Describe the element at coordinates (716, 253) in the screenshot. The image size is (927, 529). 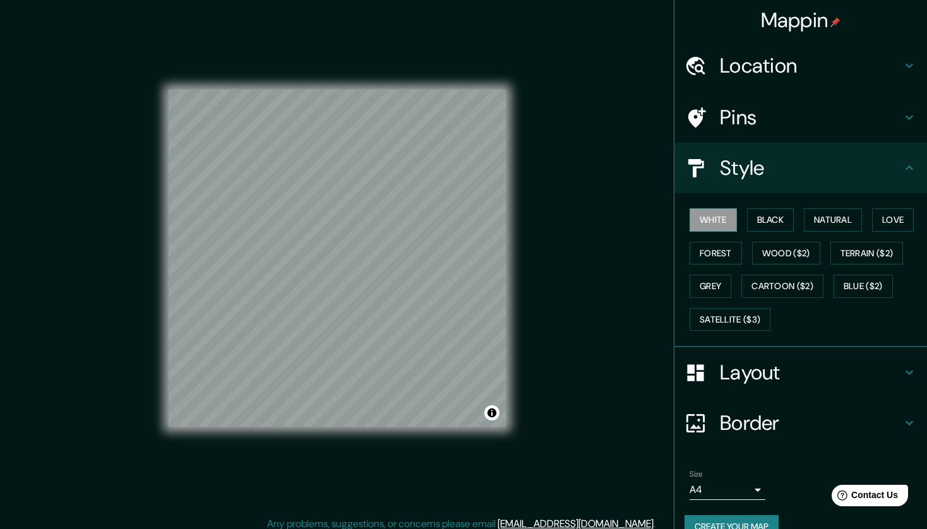
I see `button: Forest` at that location.